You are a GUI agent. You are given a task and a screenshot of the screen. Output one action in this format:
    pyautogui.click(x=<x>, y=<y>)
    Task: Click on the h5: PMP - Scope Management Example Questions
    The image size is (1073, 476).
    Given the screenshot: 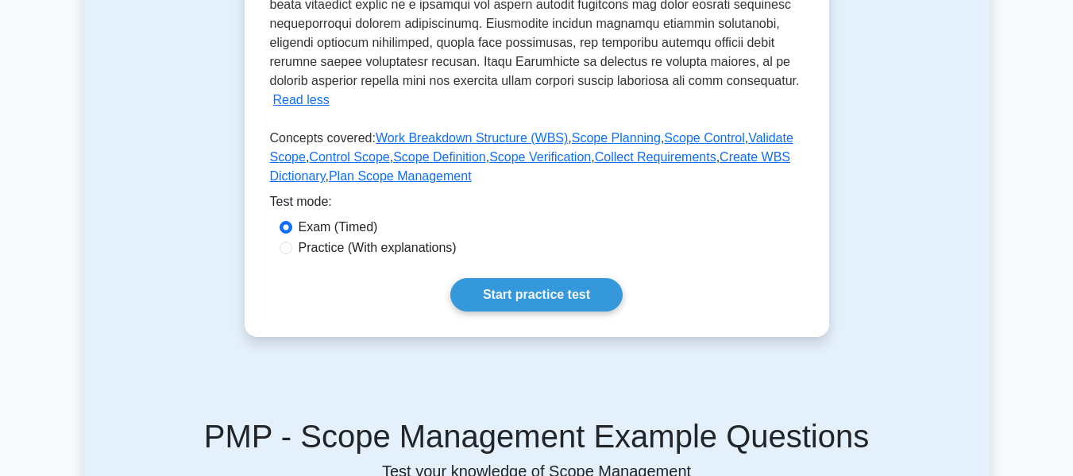 What is the action you would take?
    pyautogui.click(x=537, y=436)
    